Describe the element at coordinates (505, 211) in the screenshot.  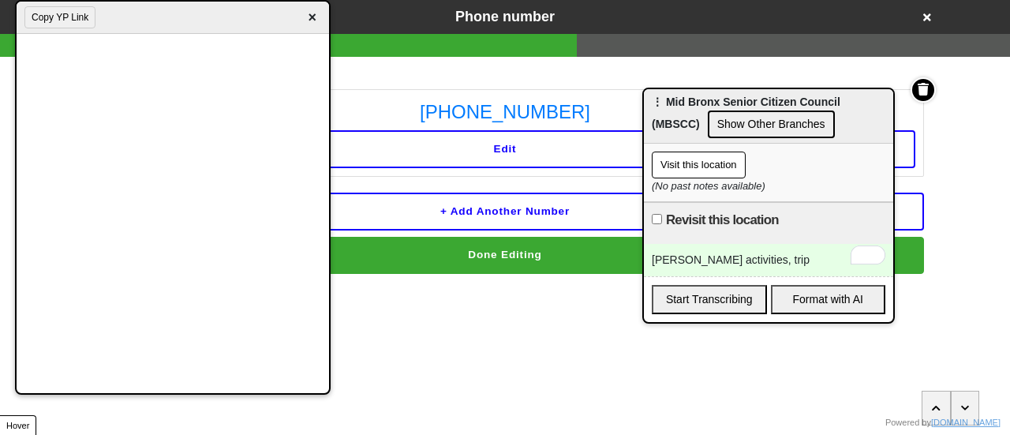
I see `button: + Add another number` at that location.